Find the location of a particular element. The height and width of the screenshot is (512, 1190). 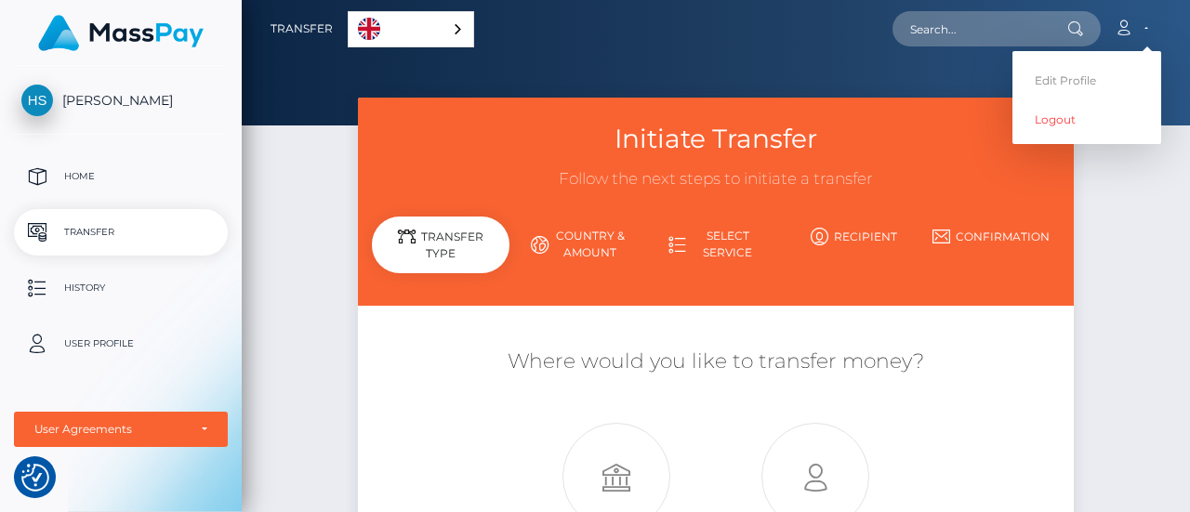

p: Transfer is located at coordinates (121, 232).